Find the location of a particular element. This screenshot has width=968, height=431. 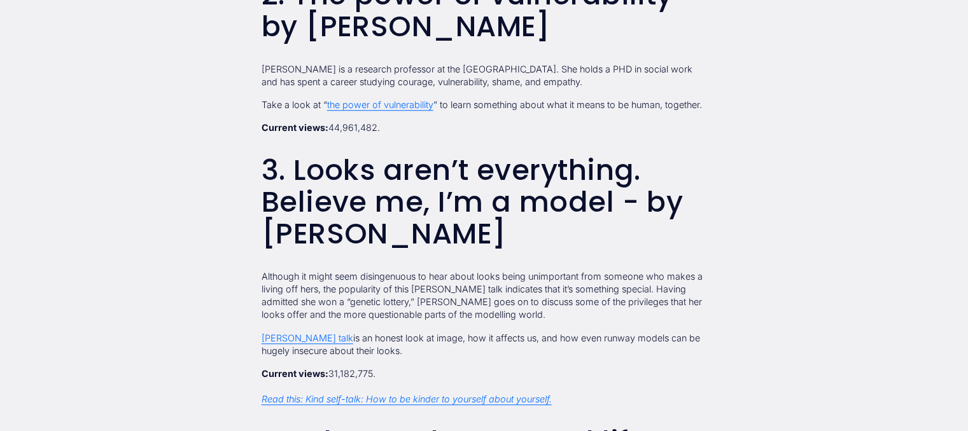

p: Although it might seem disingenuous to hear about looks being unimportant from someone who makes ... is located at coordinates (484, 296).